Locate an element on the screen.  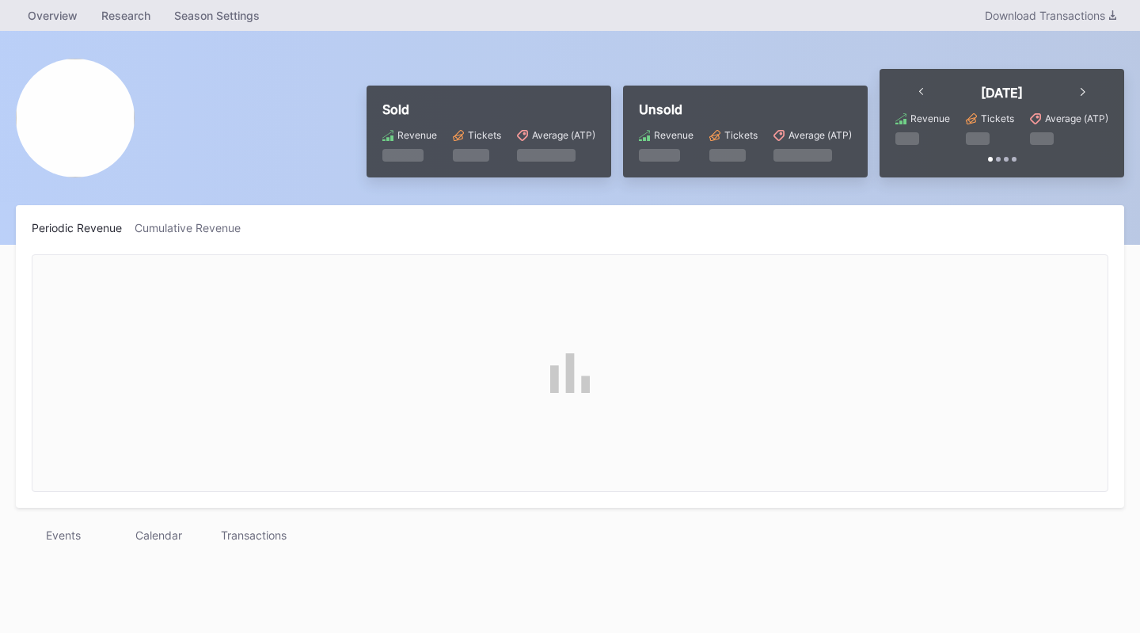
div: Overview is located at coordinates (52, 15).